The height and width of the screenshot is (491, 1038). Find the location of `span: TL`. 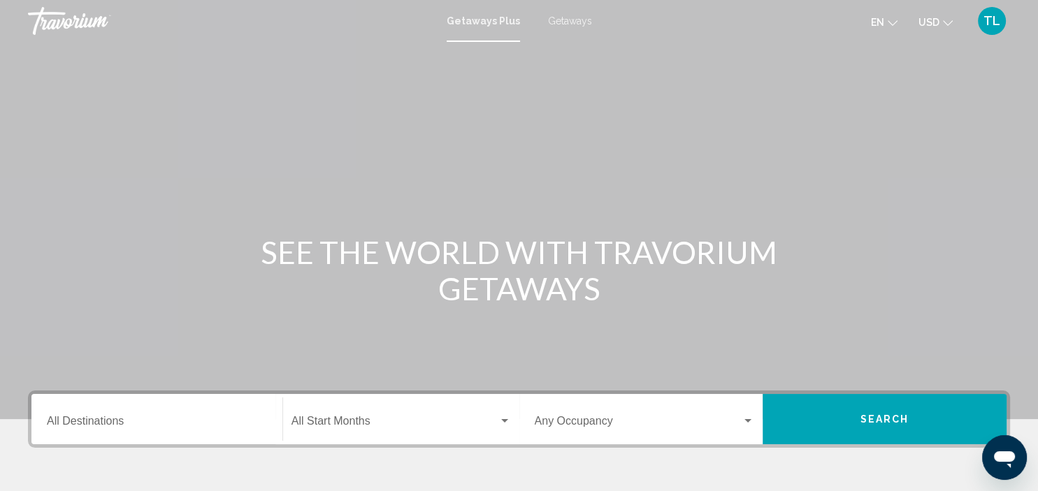

span: TL is located at coordinates (992, 21).